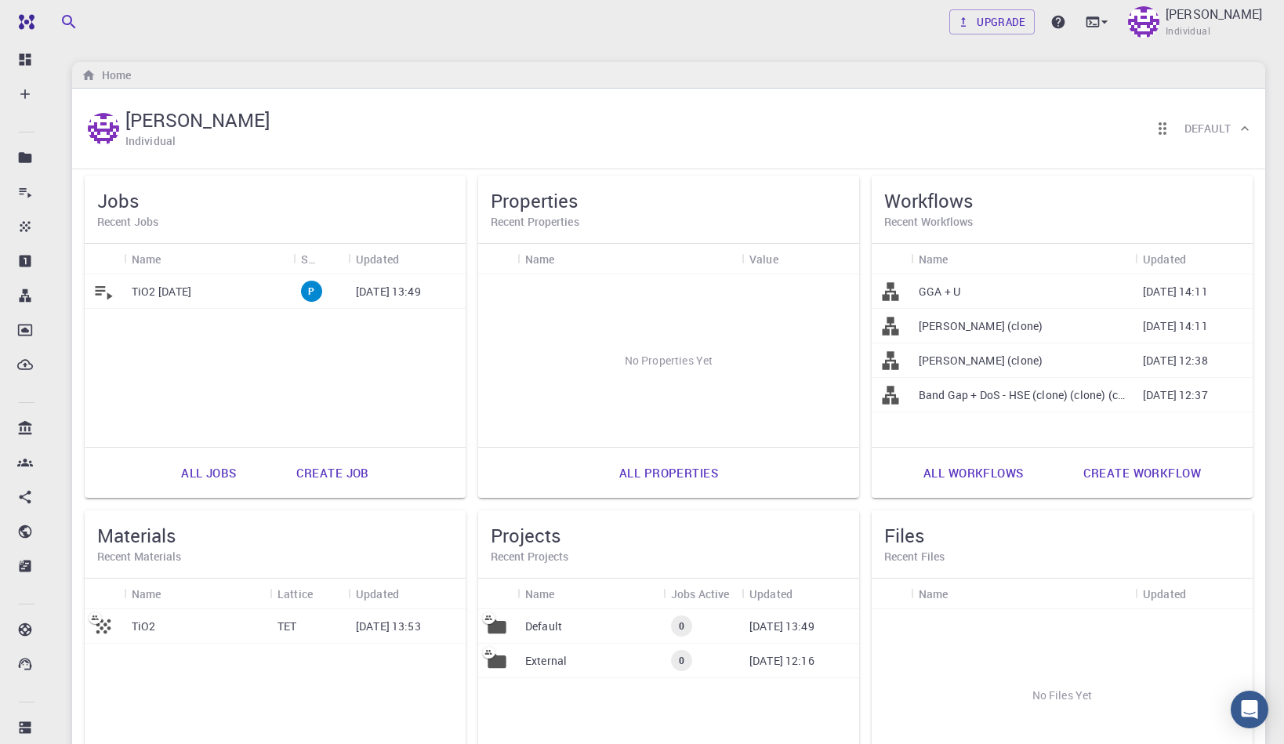 The height and width of the screenshot is (744, 1284). What do you see at coordinates (332, 473) in the screenshot?
I see `a: Create job` at bounding box center [332, 473].